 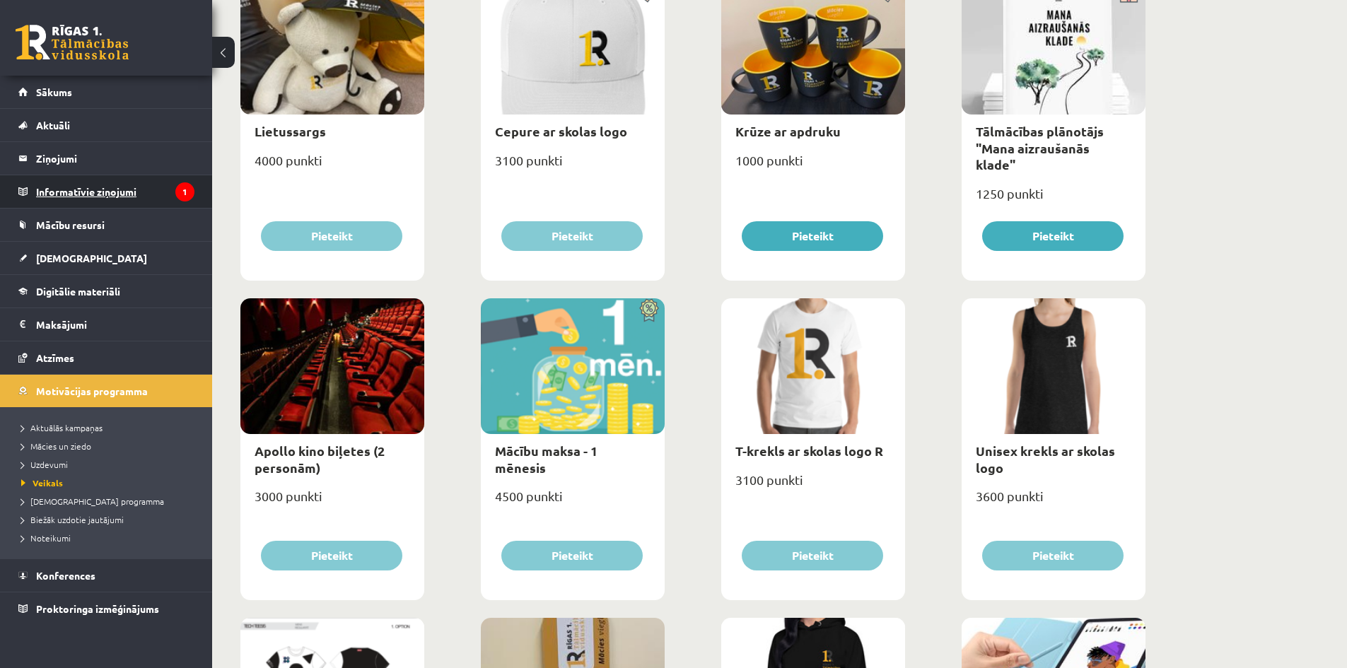 What do you see at coordinates (61, 428) in the screenshot?
I see `span: Aktuālās kampaņas` at bounding box center [61, 428].